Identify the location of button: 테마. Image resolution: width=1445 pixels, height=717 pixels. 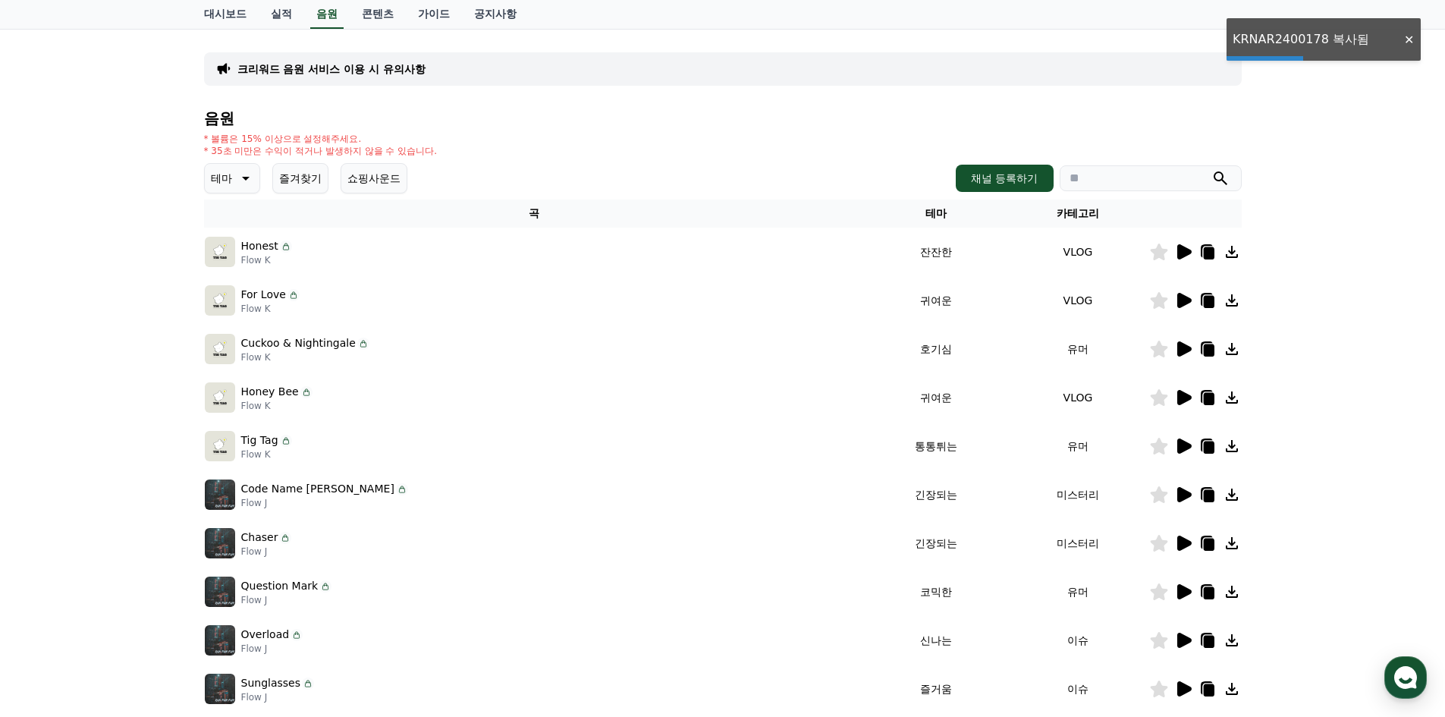
(232, 178).